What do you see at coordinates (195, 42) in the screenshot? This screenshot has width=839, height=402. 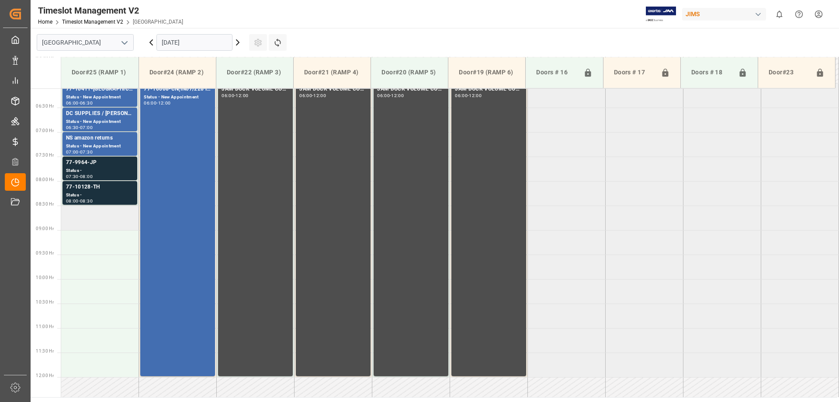 I see `input: DD.MM.YYYY` at bounding box center [195, 42].